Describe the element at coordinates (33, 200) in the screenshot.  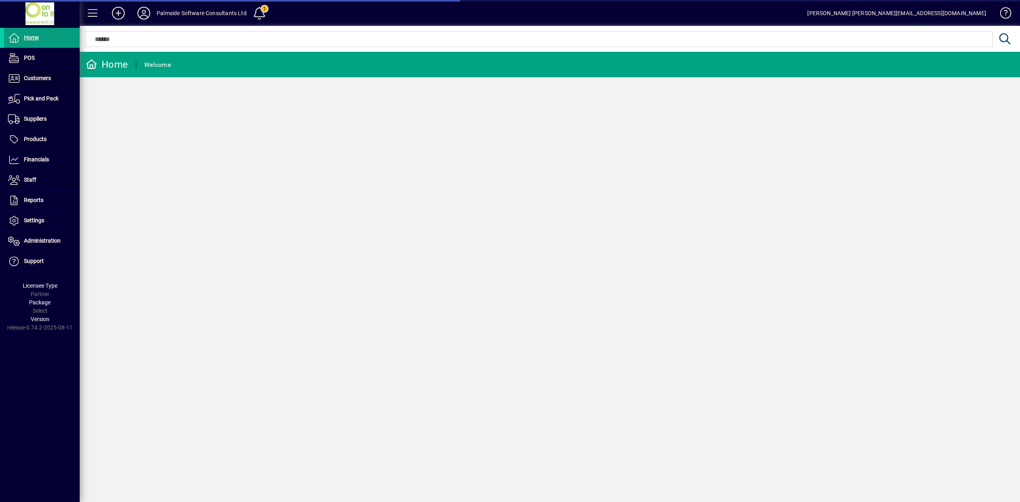
I see `span: Reports` at that location.